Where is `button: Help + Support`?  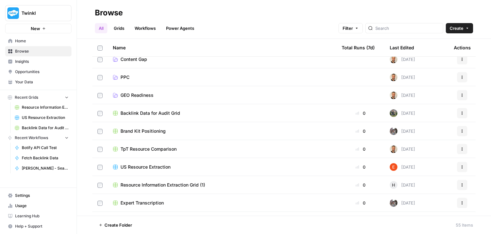 button: Help + Support is located at coordinates (38, 226).